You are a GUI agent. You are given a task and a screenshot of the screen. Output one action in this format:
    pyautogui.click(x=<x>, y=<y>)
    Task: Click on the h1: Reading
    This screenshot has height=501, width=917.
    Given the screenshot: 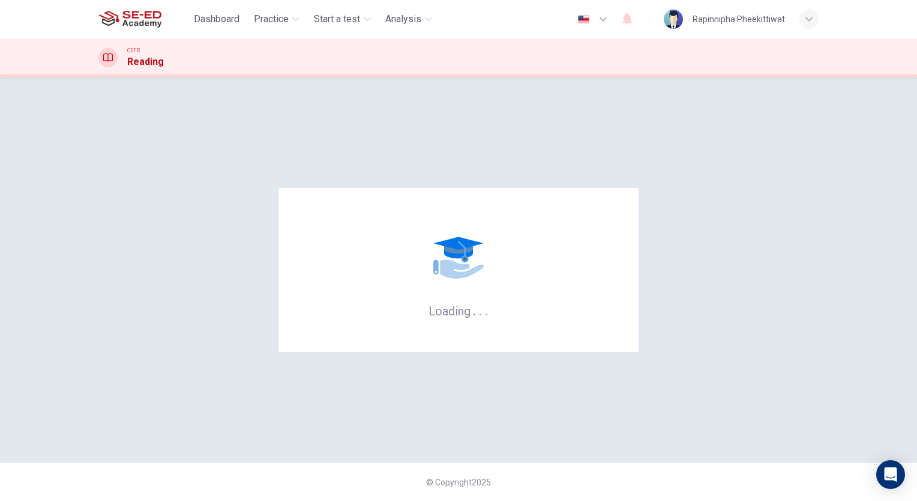 What is the action you would take?
    pyautogui.click(x=145, y=62)
    